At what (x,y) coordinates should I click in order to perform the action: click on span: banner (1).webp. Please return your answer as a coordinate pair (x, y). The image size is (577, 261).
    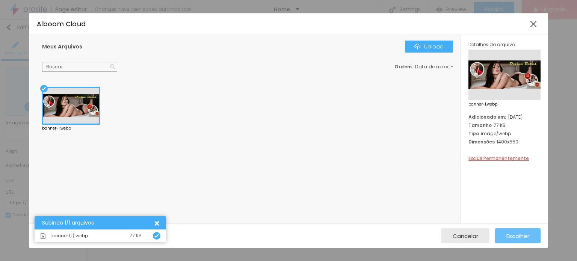
    Looking at the image, I should click on (69, 236).